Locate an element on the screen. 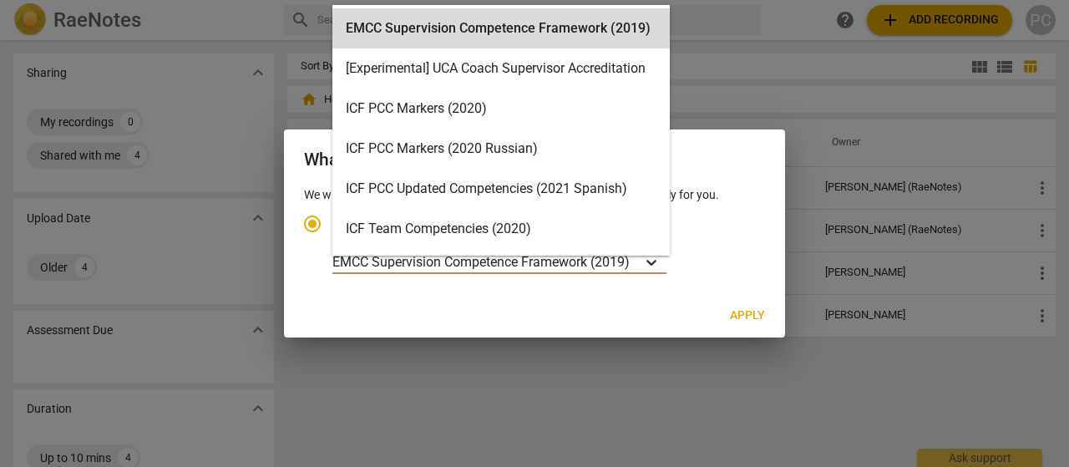  p: EMCC Supervision Competence Framework (2019) is located at coordinates (481, 262).